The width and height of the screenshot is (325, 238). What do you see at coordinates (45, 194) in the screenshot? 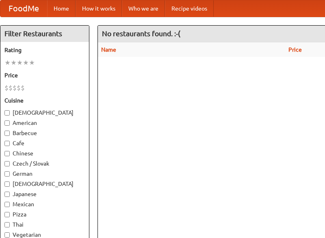
I see `label: Japanese` at bounding box center [45, 194].